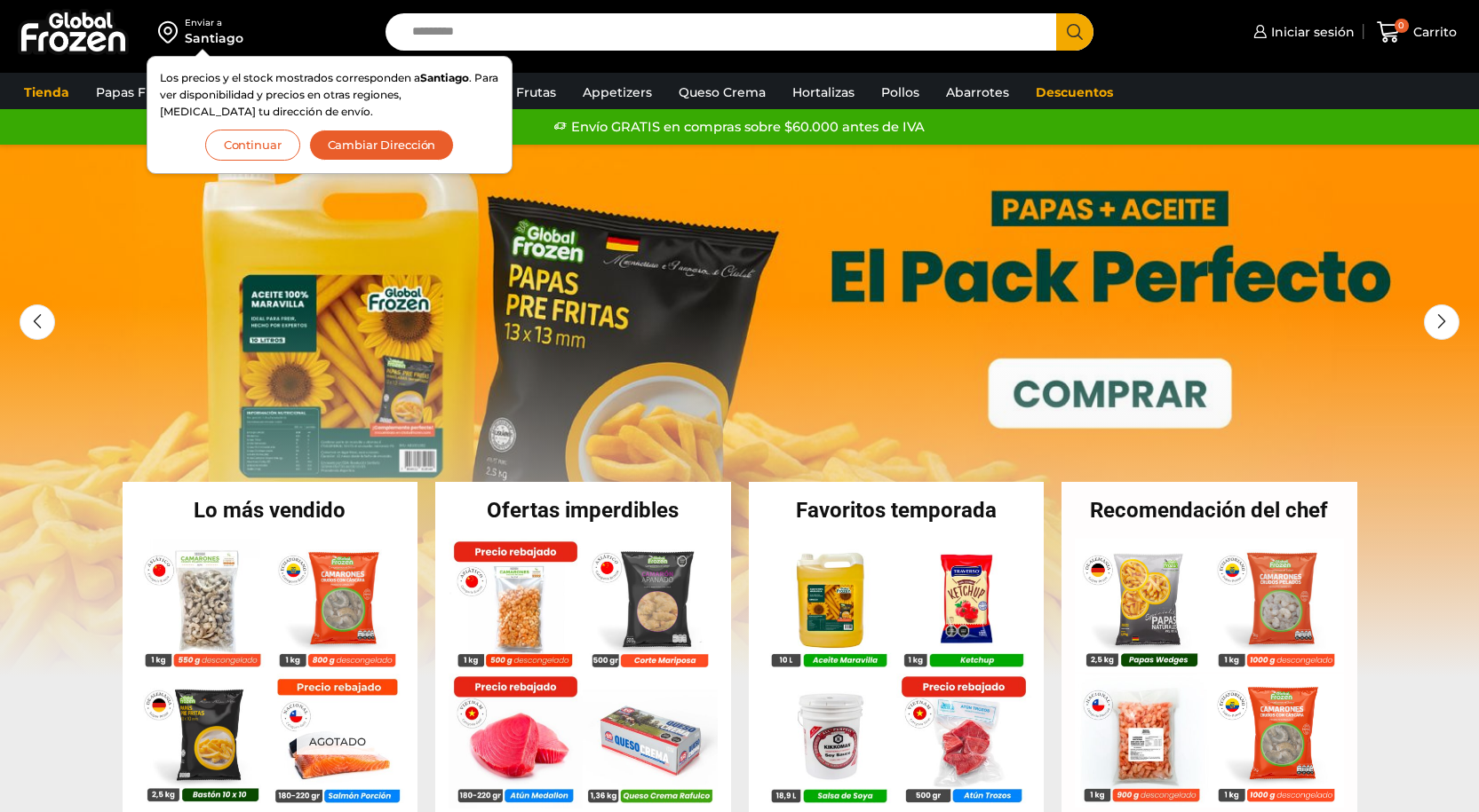  What do you see at coordinates (1074, 32) in the screenshot?
I see `button: Search button` at bounding box center [1074, 32].